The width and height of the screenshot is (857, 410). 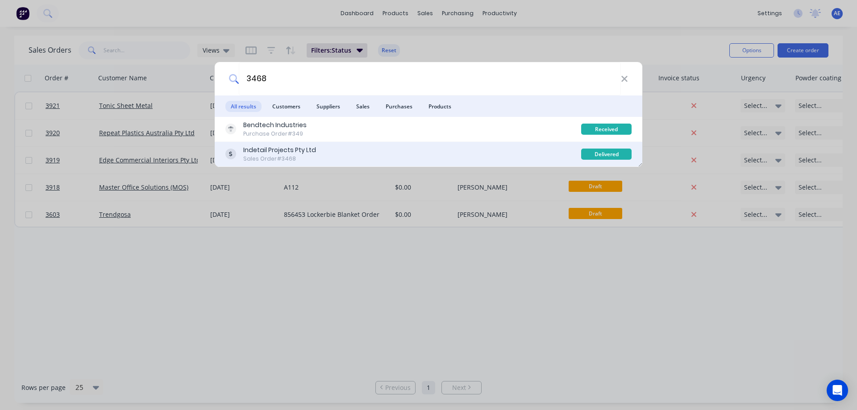 I want to click on div: Delivered, so click(x=606, y=154).